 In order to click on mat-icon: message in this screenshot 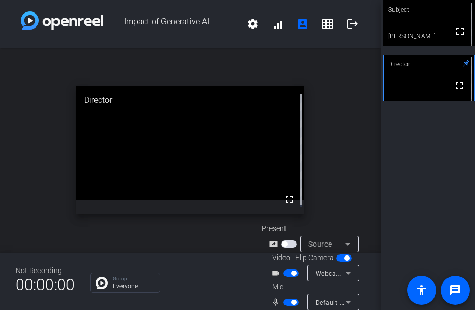, I will do `click(455, 290)`.